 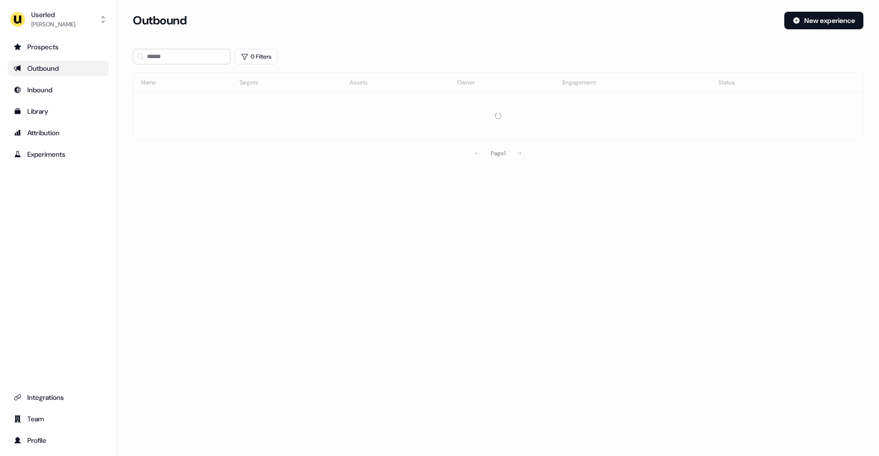 What do you see at coordinates (58, 154) in the screenshot?
I see `a: Go to experiments` at bounding box center [58, 154].